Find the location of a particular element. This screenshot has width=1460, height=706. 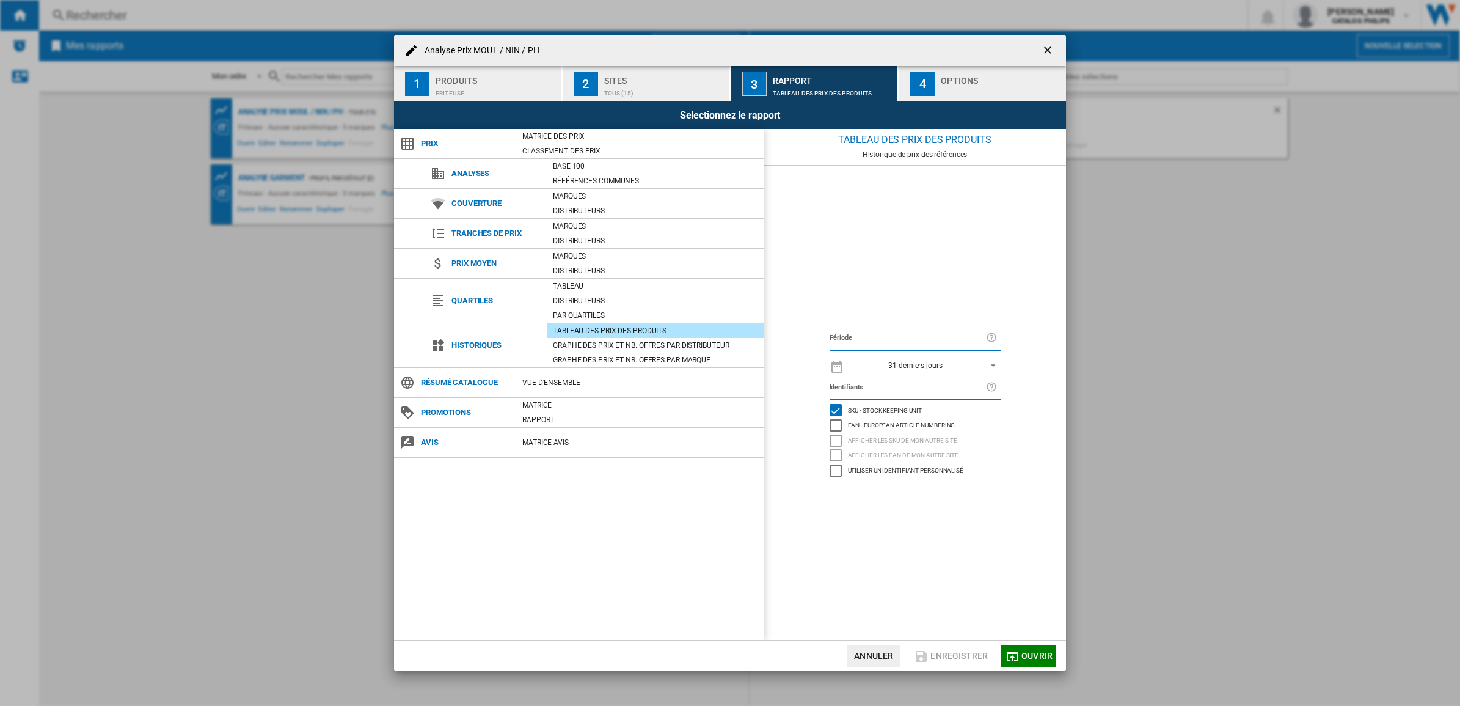

span: Résumé catalogue is located at coordinates (466, 382).